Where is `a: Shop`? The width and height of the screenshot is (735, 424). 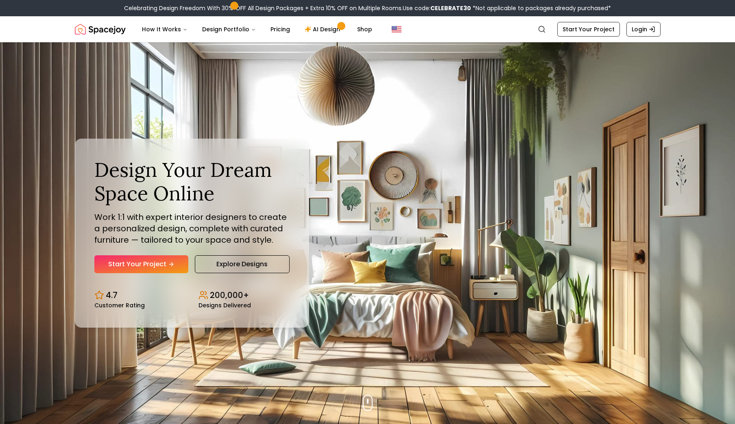
a: Shop is located at coordinates (364, 29).